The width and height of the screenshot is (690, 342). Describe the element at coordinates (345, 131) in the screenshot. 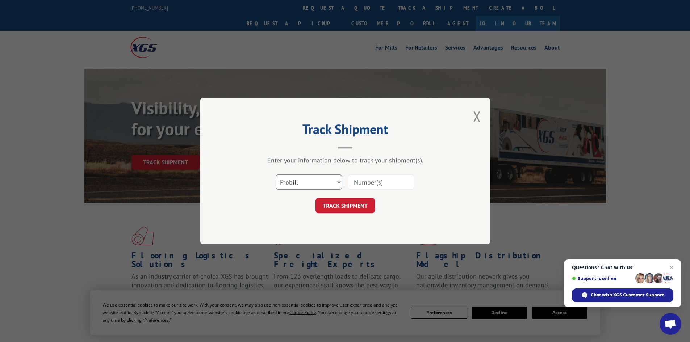

I see `h2: Track Shipment` at that location.